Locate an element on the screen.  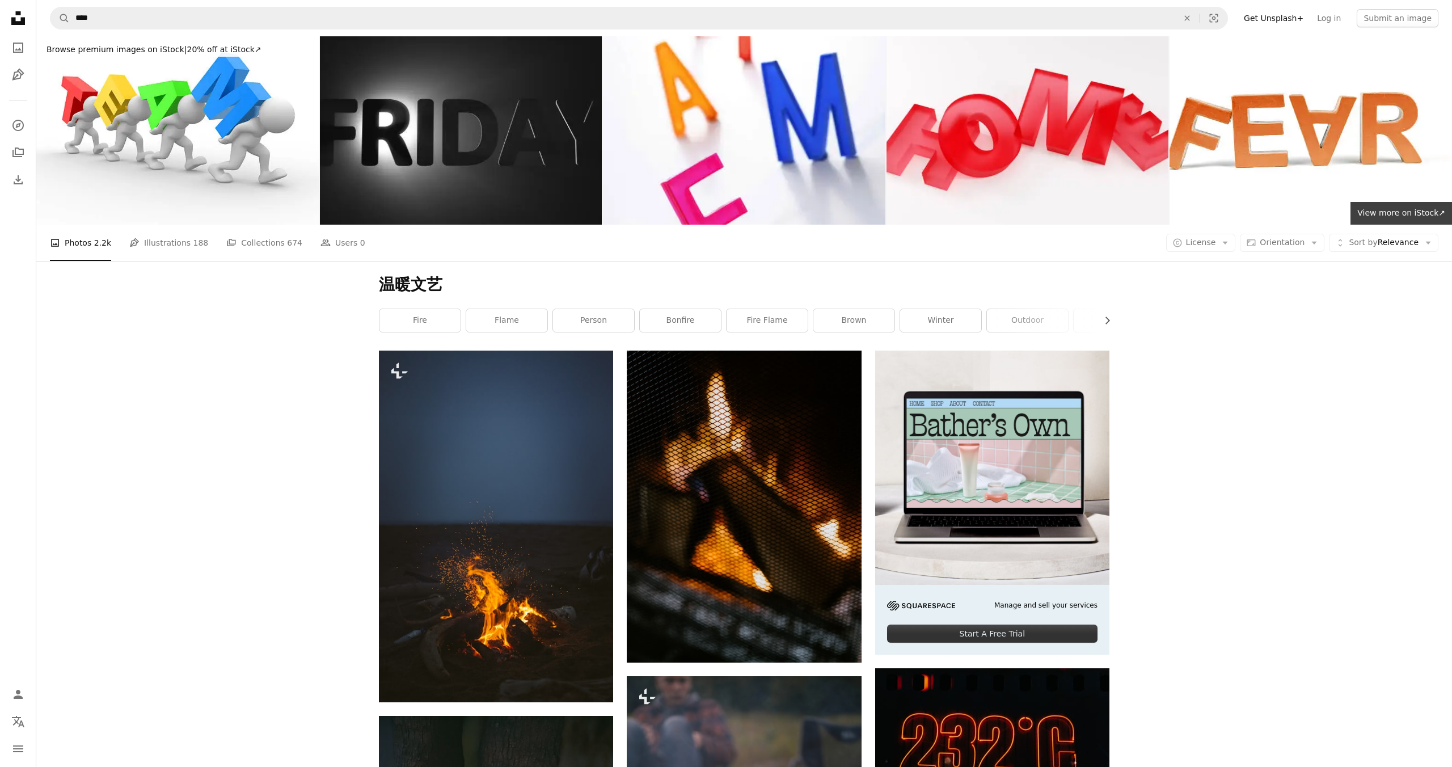
span: Manage and sell your services is located at coordinates (1046, 605).